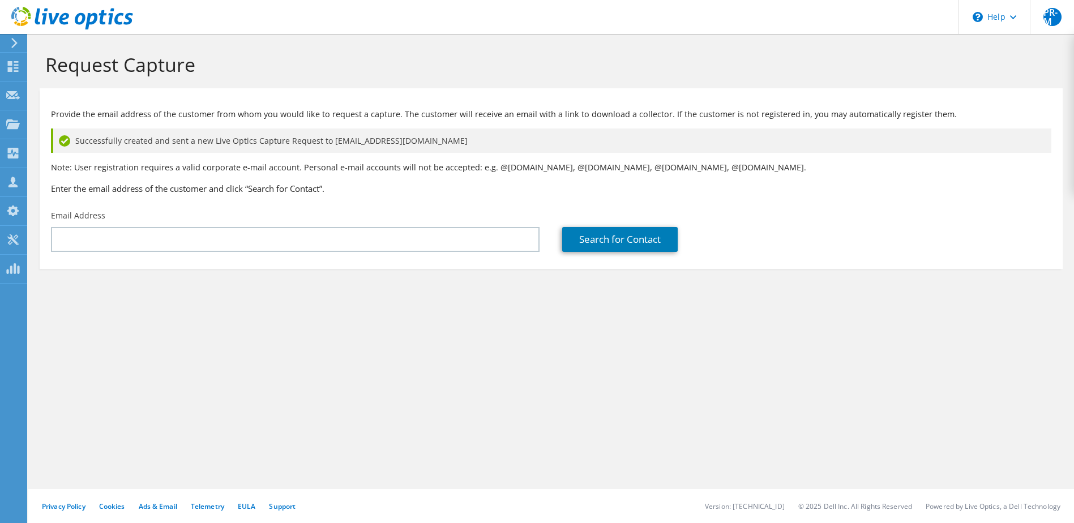  Describe the element at coordinates (548, 65) in the screenshot. I see `h1: Request Capture` at that location.